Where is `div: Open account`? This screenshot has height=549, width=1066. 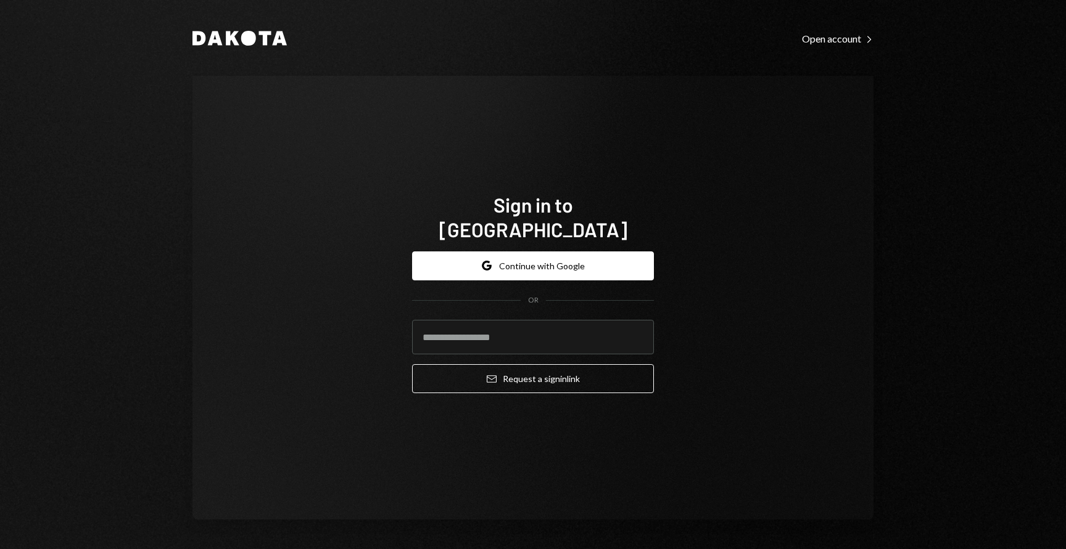
div: Open account is located at coordinates (837, 39).